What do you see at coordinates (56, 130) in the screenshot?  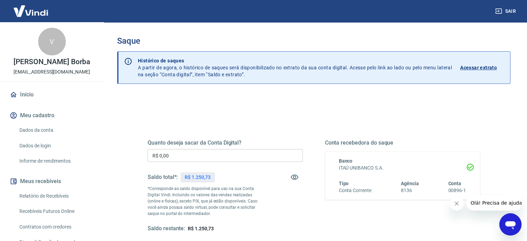 I see `a: Dados da conta` at bounding box center [56, 130].